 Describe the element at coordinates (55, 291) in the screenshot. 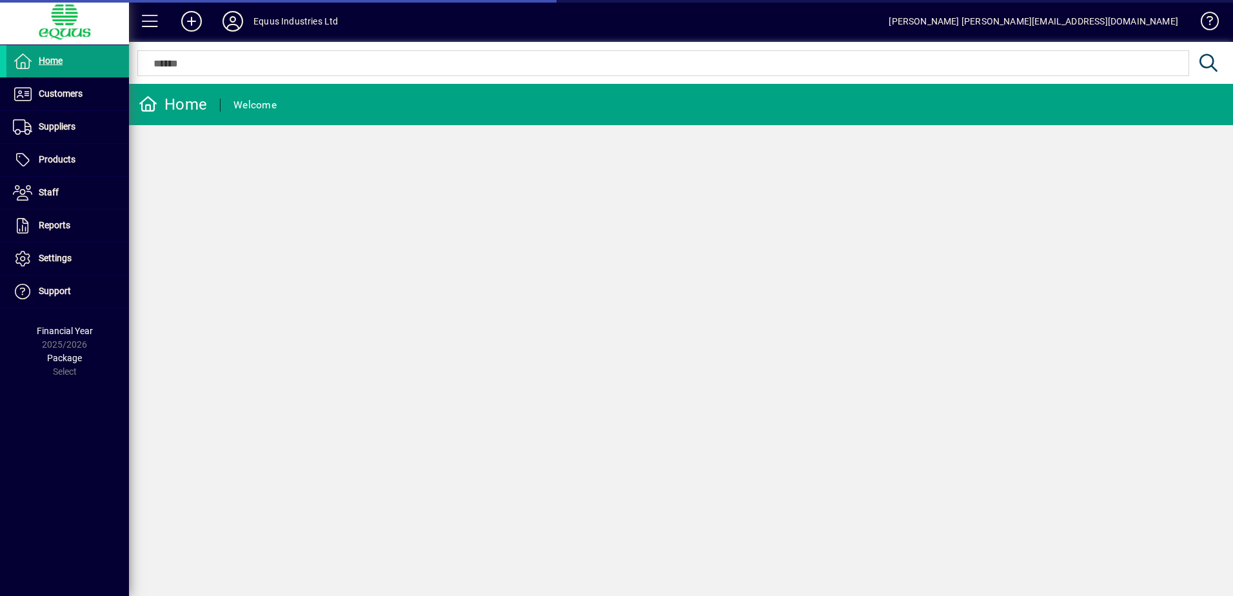

I see `span: Support` at that location.